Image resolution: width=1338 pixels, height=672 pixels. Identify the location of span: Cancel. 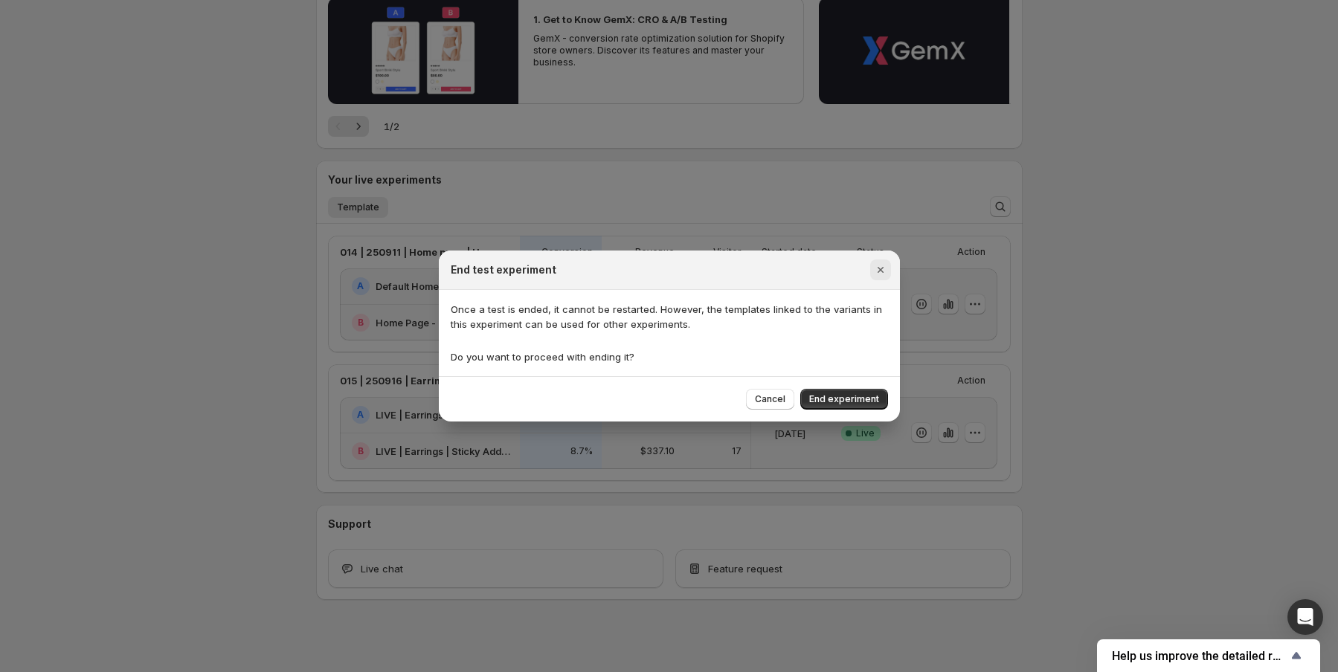
(770, 399).